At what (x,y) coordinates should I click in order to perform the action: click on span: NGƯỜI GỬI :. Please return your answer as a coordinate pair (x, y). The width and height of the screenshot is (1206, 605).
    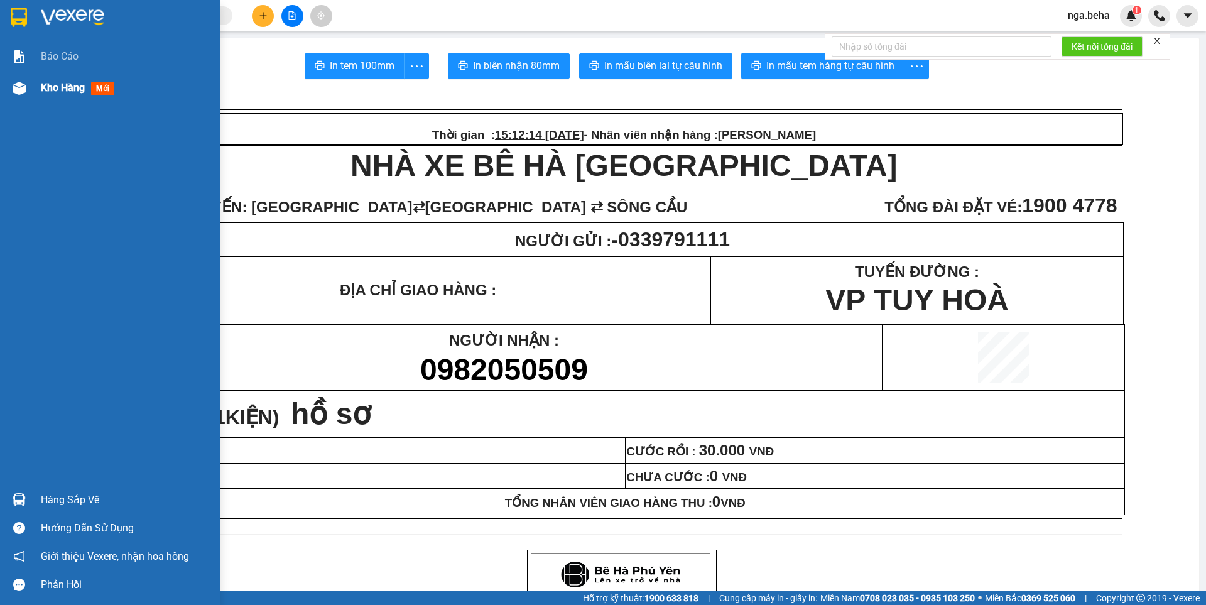
    Looking at the image, I should click on (624, 240).